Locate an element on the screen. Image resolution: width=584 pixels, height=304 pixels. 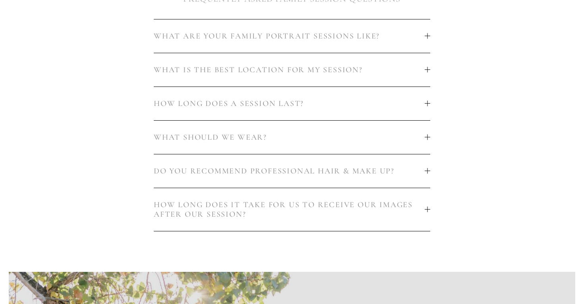
span: WHAT SHOULD WE WEAR? is located at coordinates (289, 137).